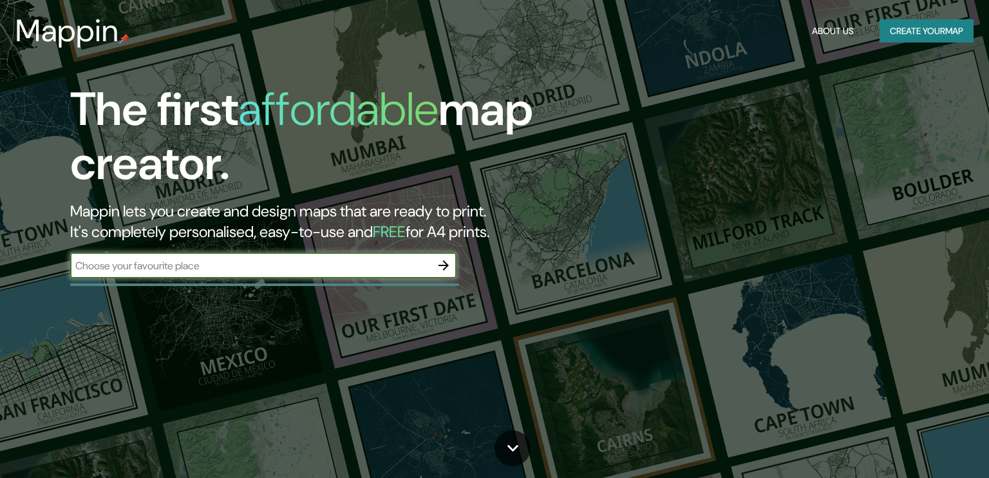 The image size is (989, 478). Describe the element at coordinates (833, 31) in the screenshot. I see `button: About Us` at that location.